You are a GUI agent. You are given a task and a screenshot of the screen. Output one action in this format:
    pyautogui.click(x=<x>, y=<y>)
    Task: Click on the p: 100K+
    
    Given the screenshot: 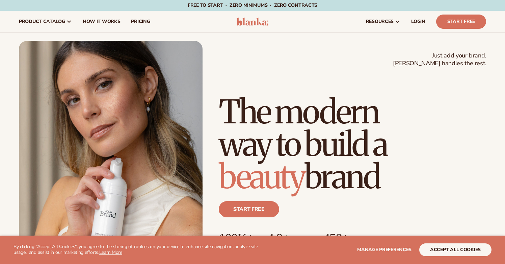 What is the action you would take?
    pyautogui.click(x=236, y=238)
    